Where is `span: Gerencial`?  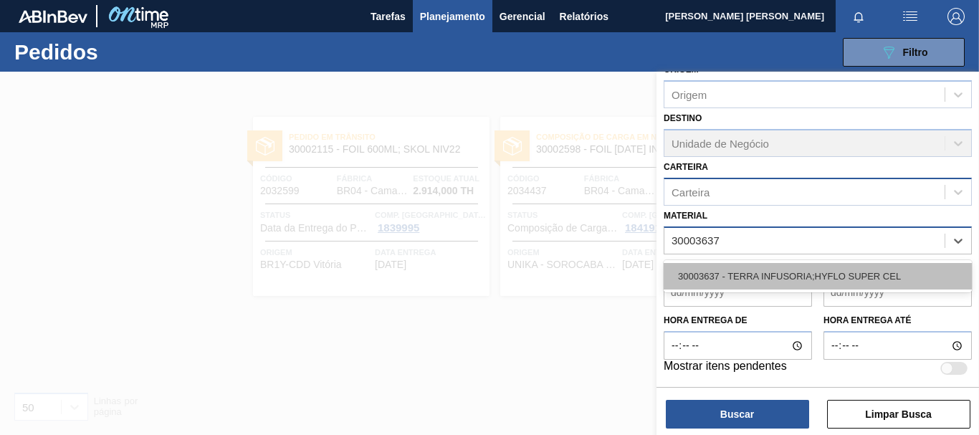 span: Gerencial is located at coordinates (522, 16).